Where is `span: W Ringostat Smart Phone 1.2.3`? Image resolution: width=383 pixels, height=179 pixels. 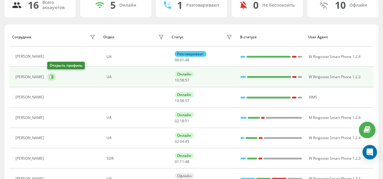
span: W Ringostat Smart Phone 1.2.3 is located at coordinates (334, 159).